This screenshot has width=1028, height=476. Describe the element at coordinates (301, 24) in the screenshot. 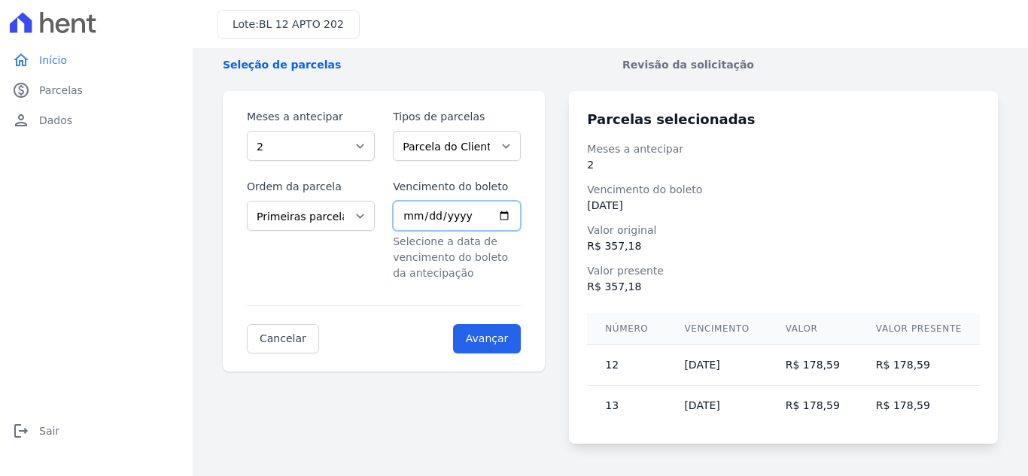

I see `span: BL 12 APTO 202` at that location.